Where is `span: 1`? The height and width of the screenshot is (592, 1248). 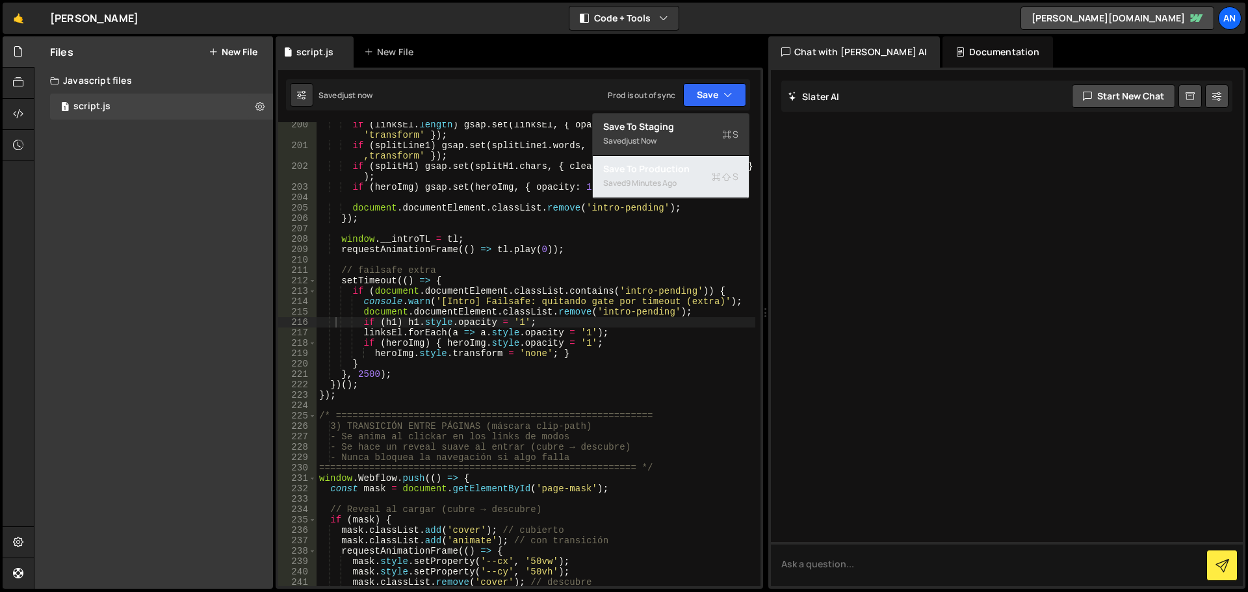 span: 1 is located at coordinates (65, 108).